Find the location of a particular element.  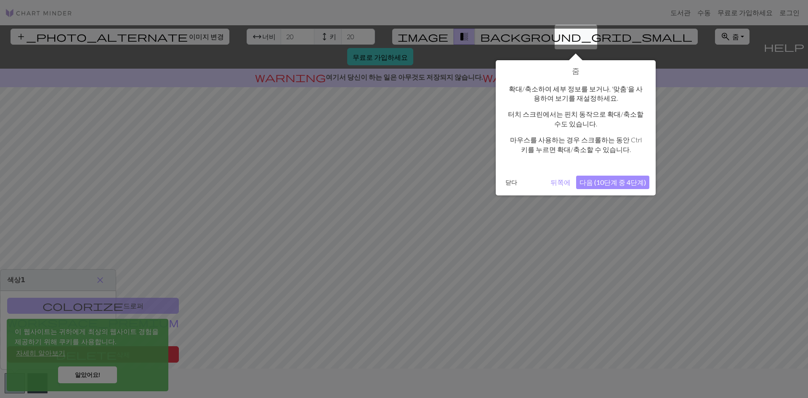

div: 줌 is located at coordinates (576, 128).